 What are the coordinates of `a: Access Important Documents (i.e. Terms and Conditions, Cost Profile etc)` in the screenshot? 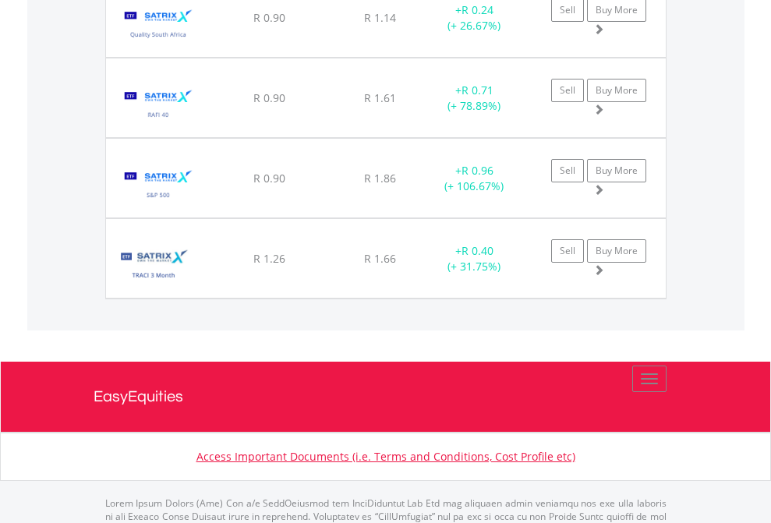 It's located at (386, 456).